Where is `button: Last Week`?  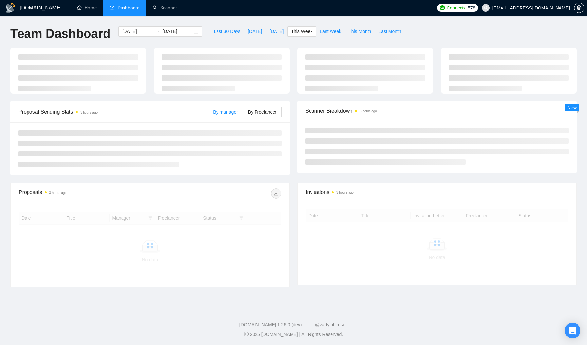 button: Last Week is located at coordinates (330, 31).